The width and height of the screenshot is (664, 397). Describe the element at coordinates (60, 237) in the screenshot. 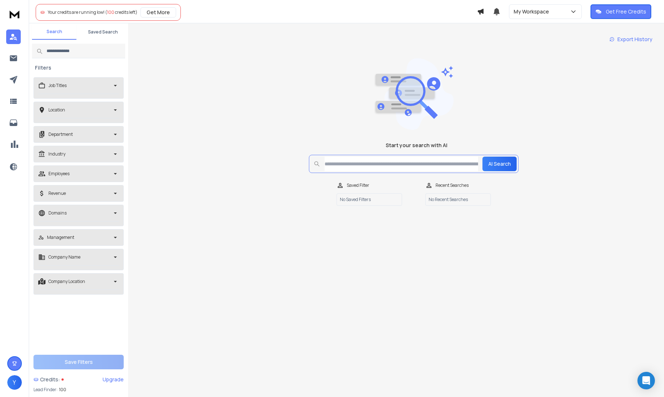

I see `p: Management` at that location.